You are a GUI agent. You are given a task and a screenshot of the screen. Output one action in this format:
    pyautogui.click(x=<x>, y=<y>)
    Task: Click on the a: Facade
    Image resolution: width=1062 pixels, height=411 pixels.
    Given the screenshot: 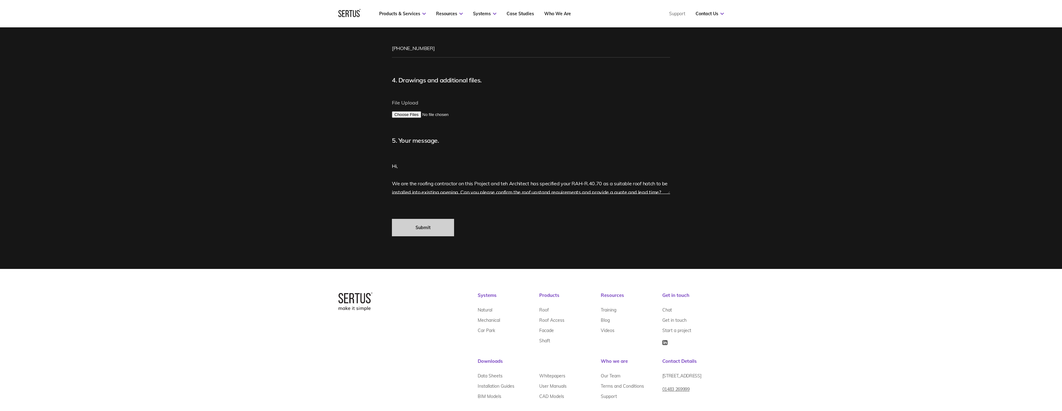 What is the action you would take?
    pyautogui.click(x=547, y=330)
    